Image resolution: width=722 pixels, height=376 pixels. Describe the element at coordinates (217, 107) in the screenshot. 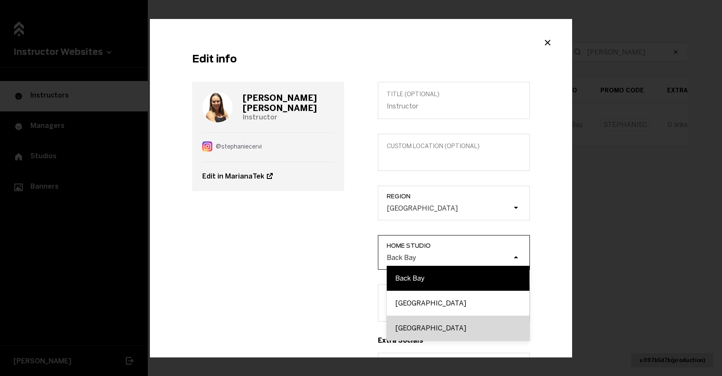

I see `img: _marianatek_Ys0qt32.jpg` at that location.